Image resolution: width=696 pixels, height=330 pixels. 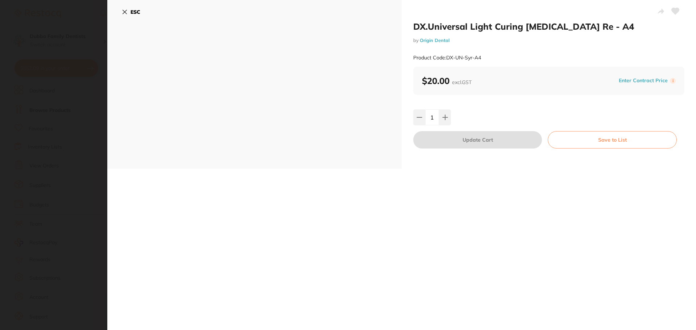 I want to click on small: Product Code: DX-UN-Syr-A4, so click(x=447, y=58).